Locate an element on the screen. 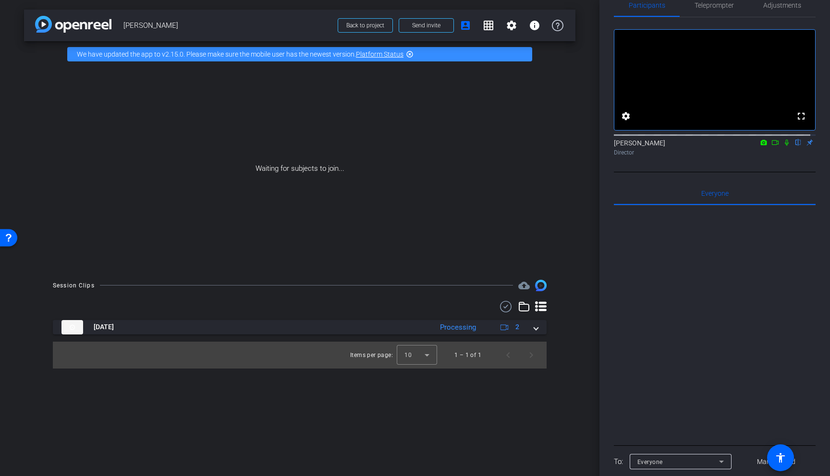 This screenshot has height=476, width=830. span: Teleprompter is located at coordinates (714, 5).